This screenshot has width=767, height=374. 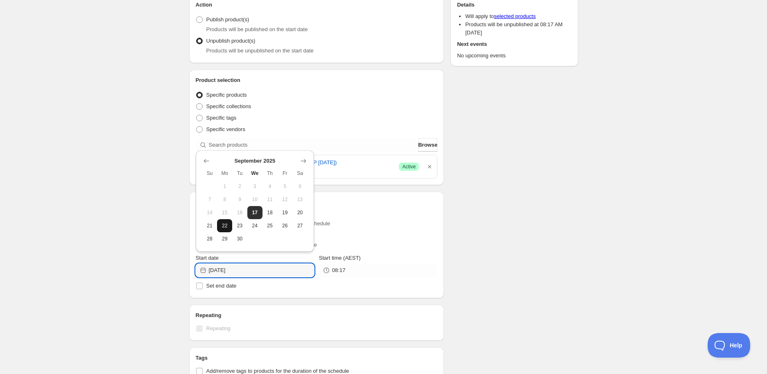 What do you see at coordinates (224, 226) in the screenshot?
I see `span: 22` at bounding box center [224, 226].